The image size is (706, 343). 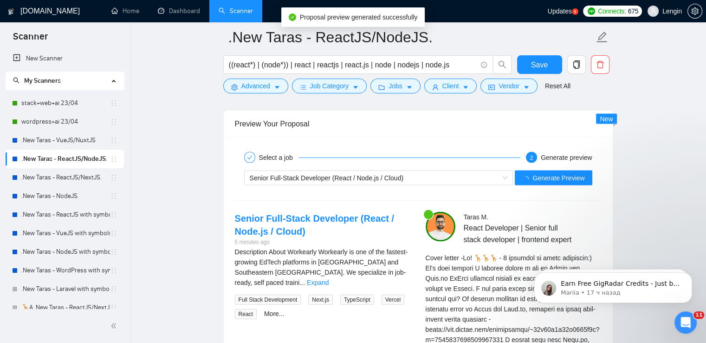 What do you see at coordinates (577, 65) in the screenshot?
I see `span: copy` at bounding box center [577, 65].